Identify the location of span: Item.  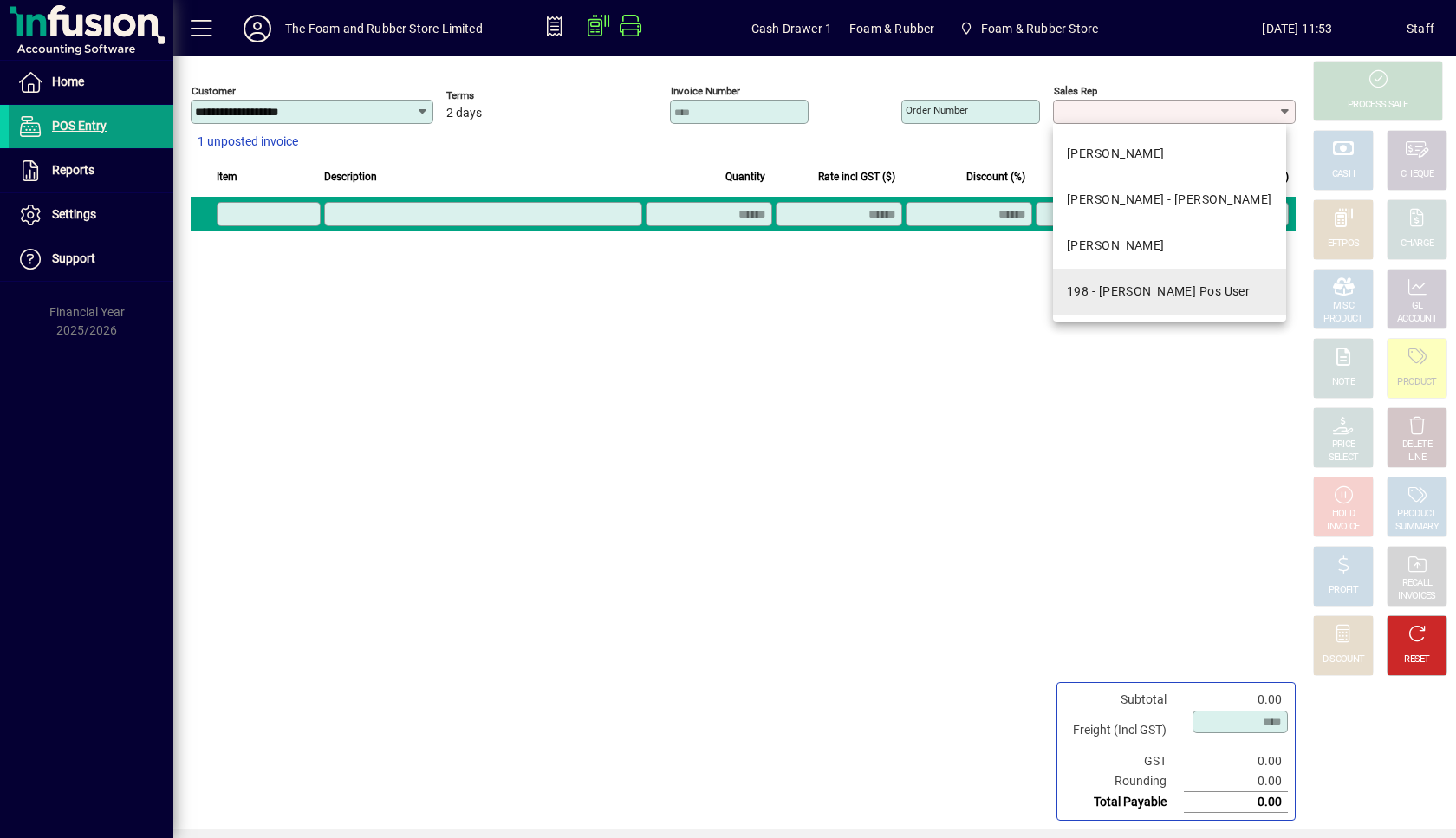
(227, 177).